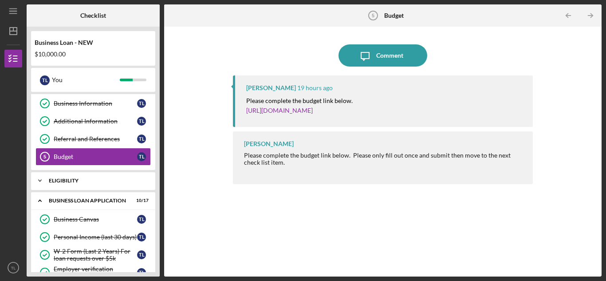 This screenshot has width=606, height=281. Describe the element at coordinates (300, 100) in the screenshot. I see `mark: Please complete the budget link below.` at that location.